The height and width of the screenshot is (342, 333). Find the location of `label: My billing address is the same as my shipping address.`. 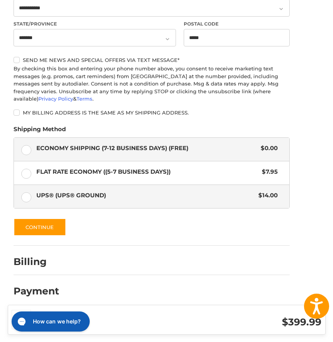

label: My billing address is the same as my shipping address. is located at coordinates (152, 113).